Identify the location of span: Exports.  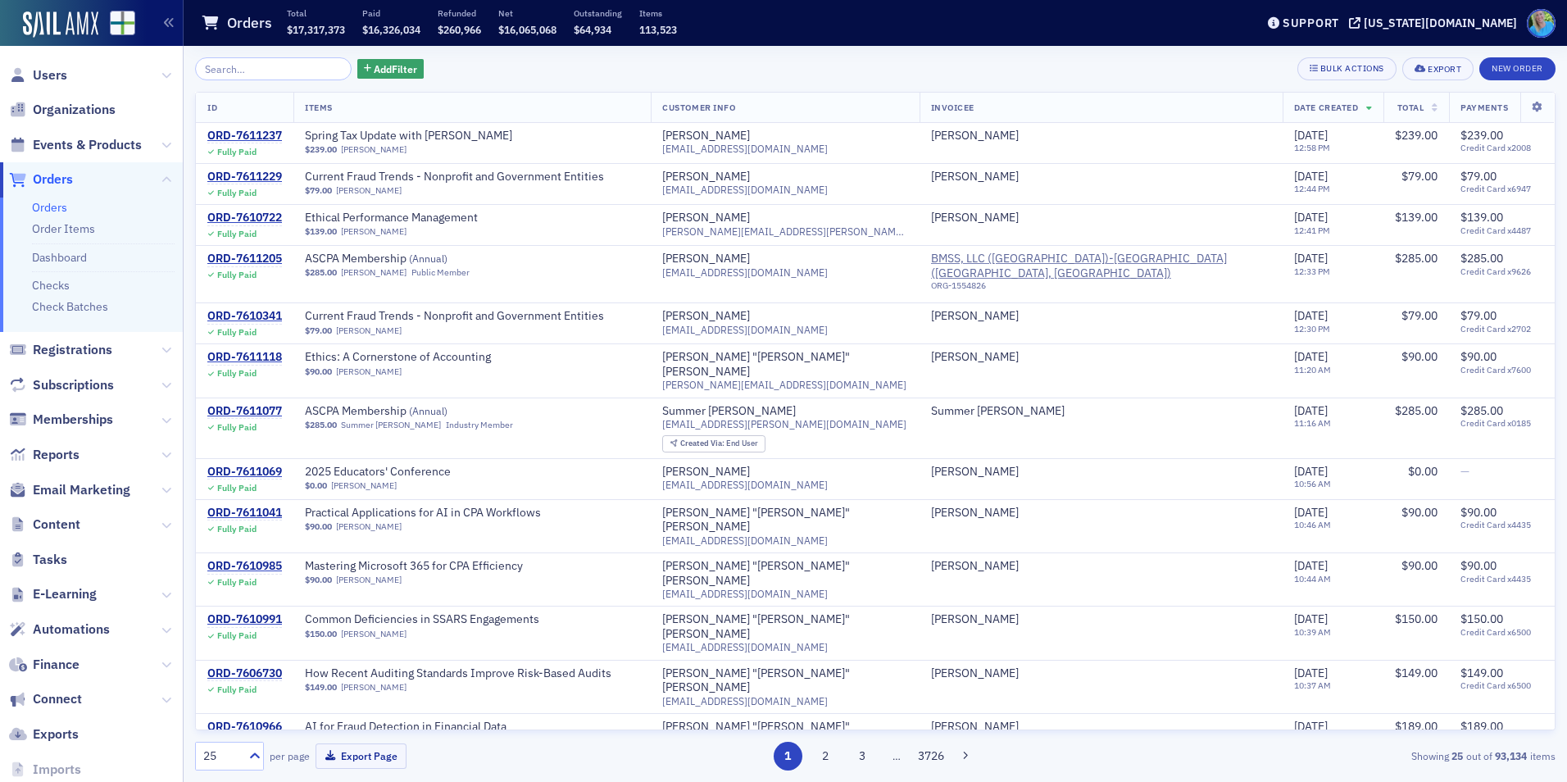
(56, 734).